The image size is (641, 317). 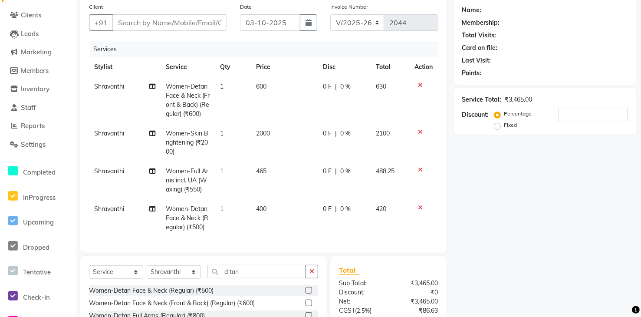 What do you see at coordinates (187, 100) in the screenshot?
I see `span: Women-Detan Face & Neck (Front & Back) (Regular) (₹600)` at bounding box center [187, 100].